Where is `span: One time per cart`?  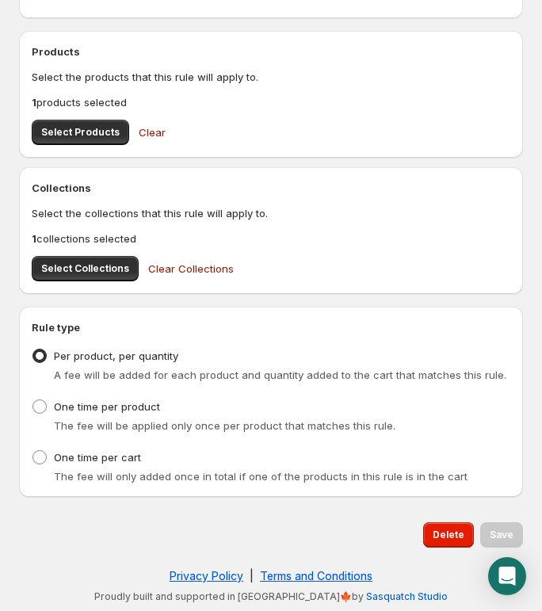
span: One time per cart is located at coordinates (98, 457).